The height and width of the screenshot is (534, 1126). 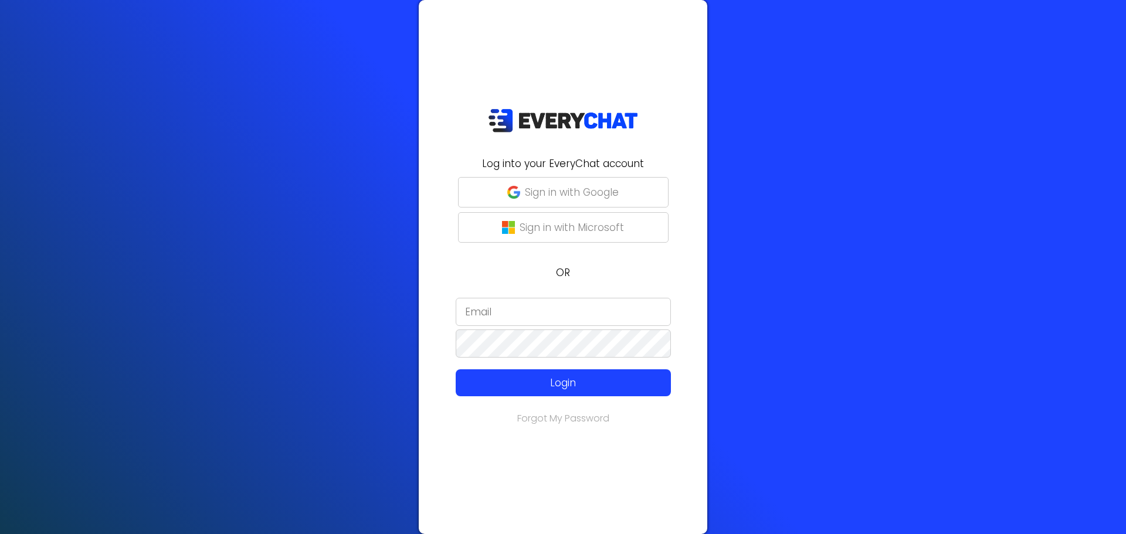 I want to click on img: microsoft-logo.png, so click(x=508, y=227).